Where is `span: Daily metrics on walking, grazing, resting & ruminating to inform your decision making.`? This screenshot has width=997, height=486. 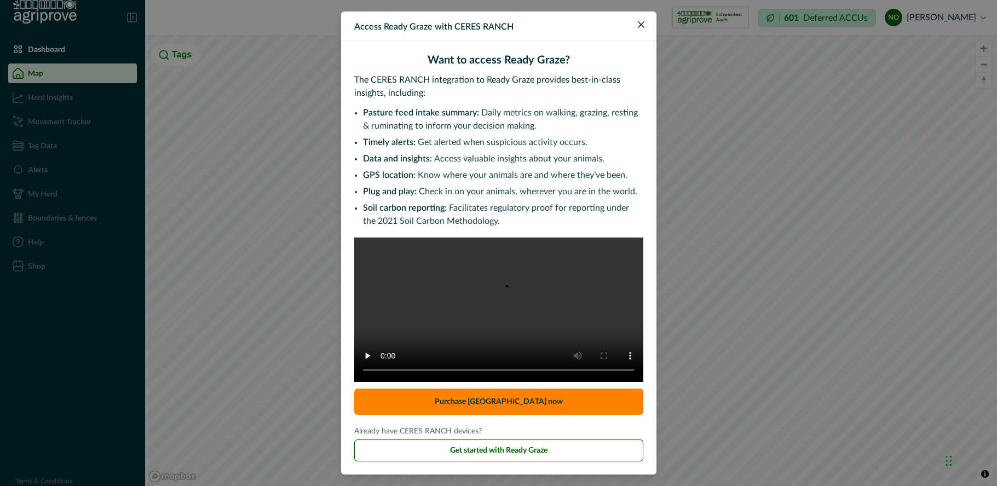 span: Daily metrics on walking, grazing, resting & ruminating to inform your decision making. is located at coordinates (500, 119).